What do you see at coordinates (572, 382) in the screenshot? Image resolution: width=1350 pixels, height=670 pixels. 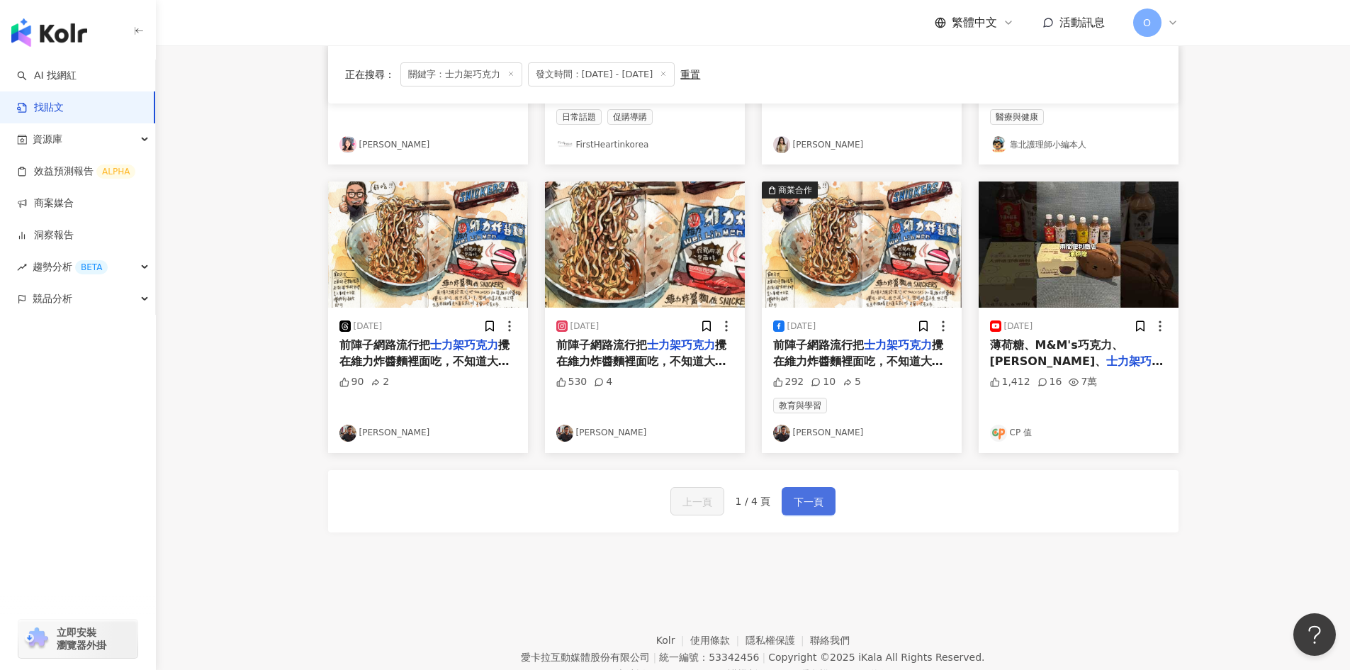 I see `div: 530` at bounding box center [572, 382].